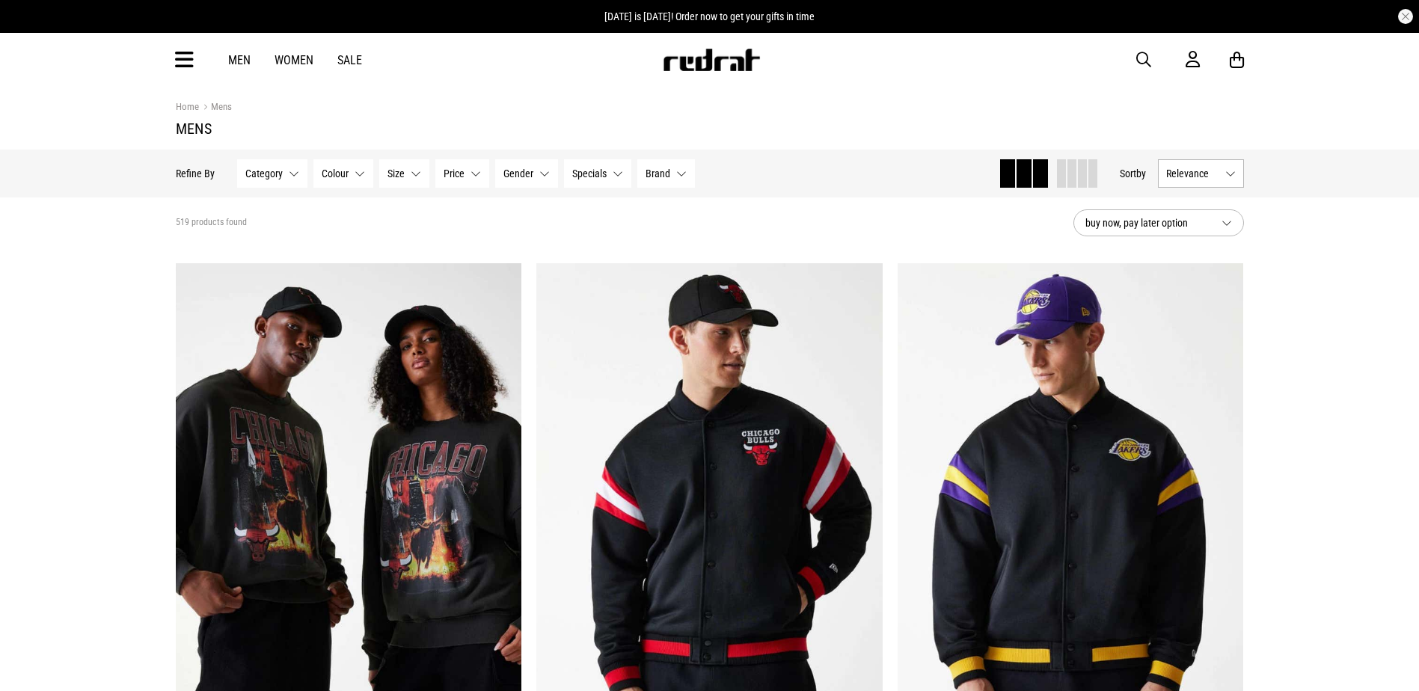 This screenshot has width=1419, height=691. Describe the element at coordinates (527, 174) in the screenshot. I see `button: Gender` at that location.